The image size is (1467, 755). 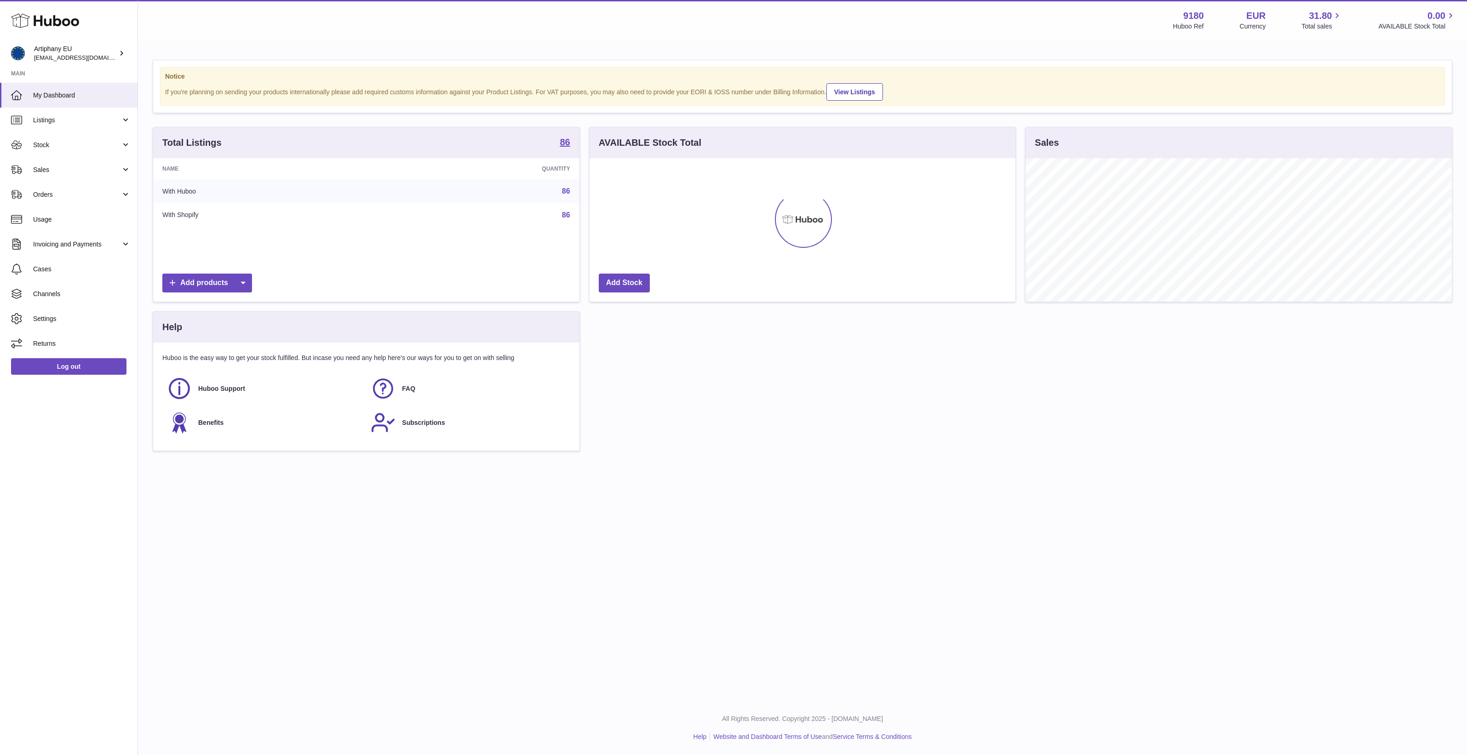 What do you see at coordinates (854, 92) in the screenshot?
I see `a: View Listings` at bounding box center [854, 92].